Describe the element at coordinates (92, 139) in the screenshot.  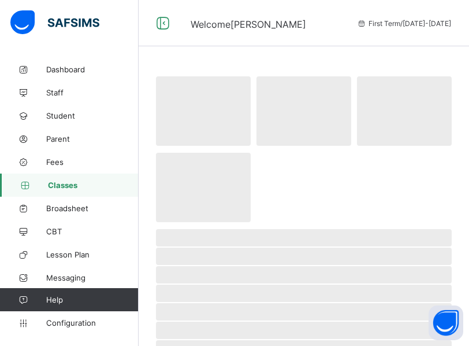
I see `span: Parent` at that location.